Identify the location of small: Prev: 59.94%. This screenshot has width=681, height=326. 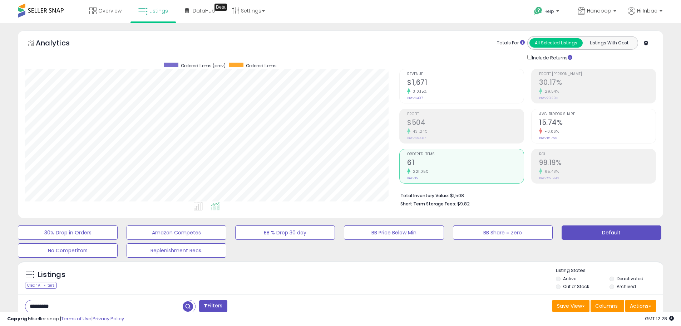
(549, 178).